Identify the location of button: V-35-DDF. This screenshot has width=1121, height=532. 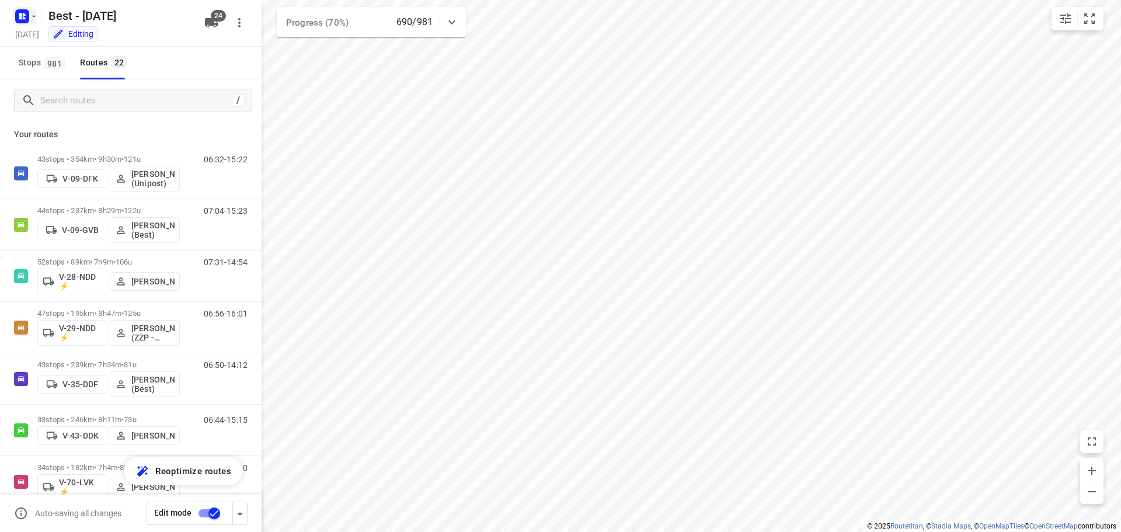
(72, 384).